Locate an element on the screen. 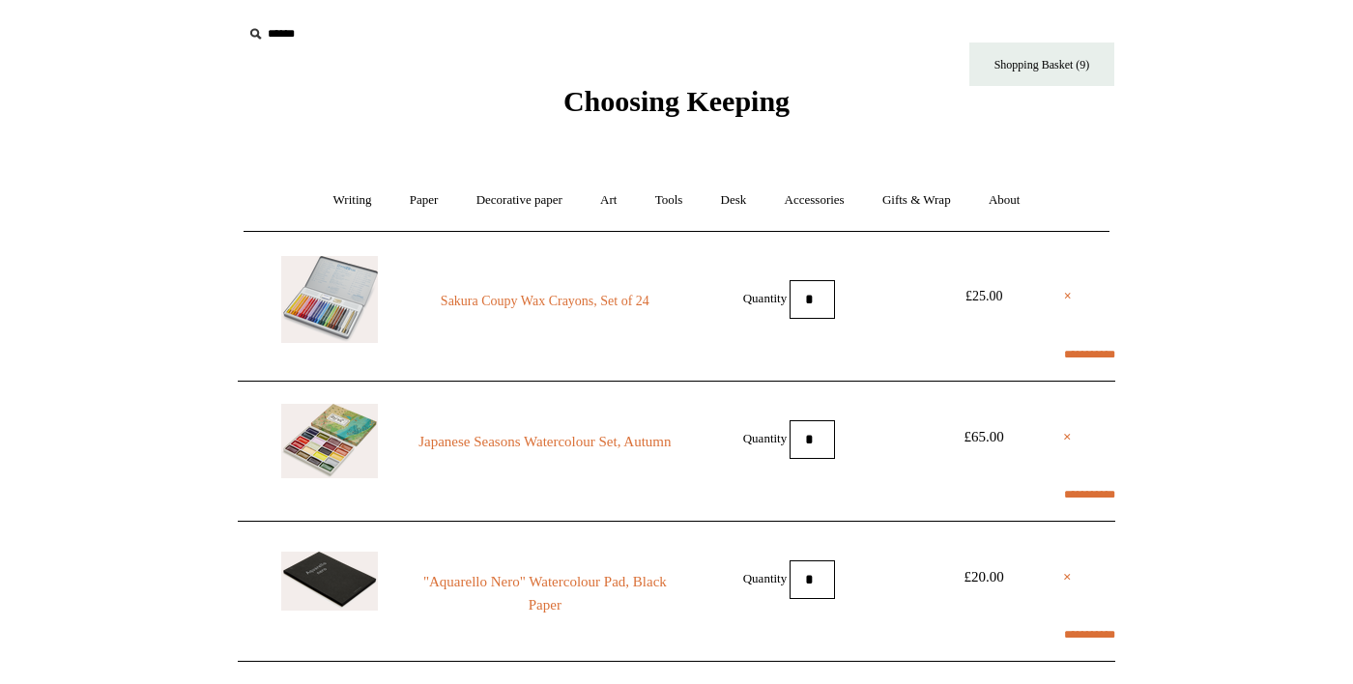  img: Japanese Seasons Watercolour Set, Autumn is located at coordinates (329, 441).